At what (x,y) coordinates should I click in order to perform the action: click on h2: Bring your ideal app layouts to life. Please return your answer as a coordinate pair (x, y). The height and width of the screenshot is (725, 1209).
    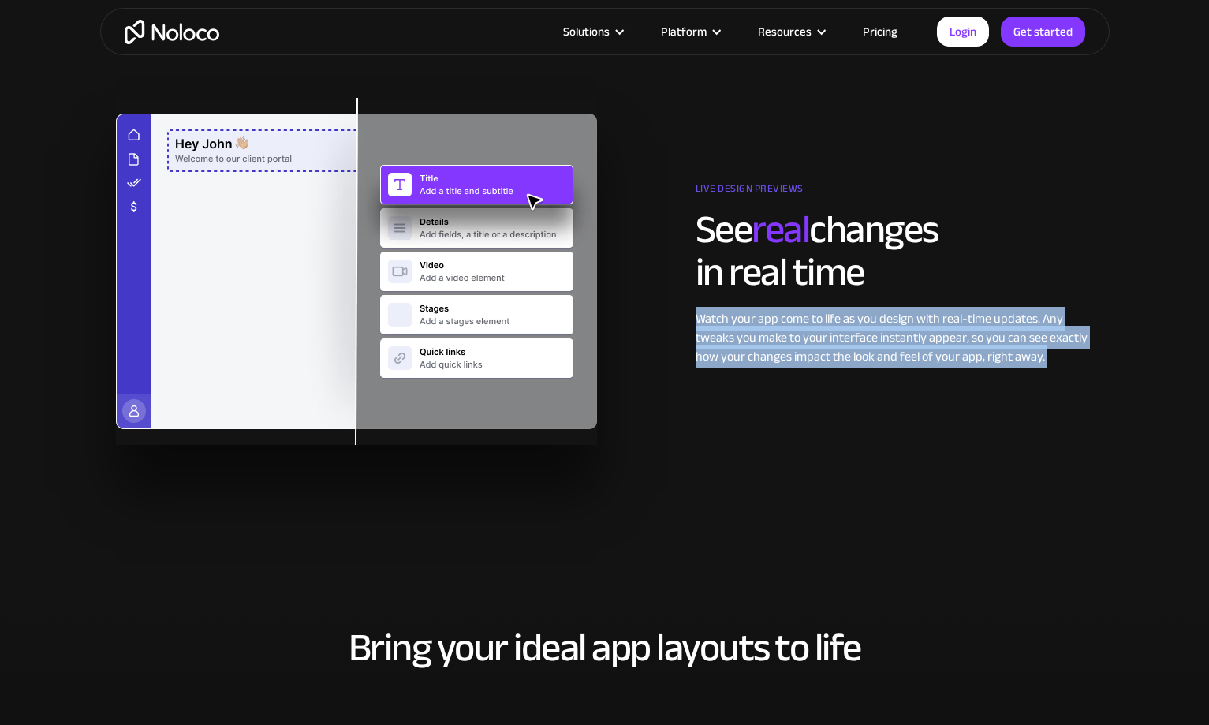
    Looking at the image, I should click on (605, 647).